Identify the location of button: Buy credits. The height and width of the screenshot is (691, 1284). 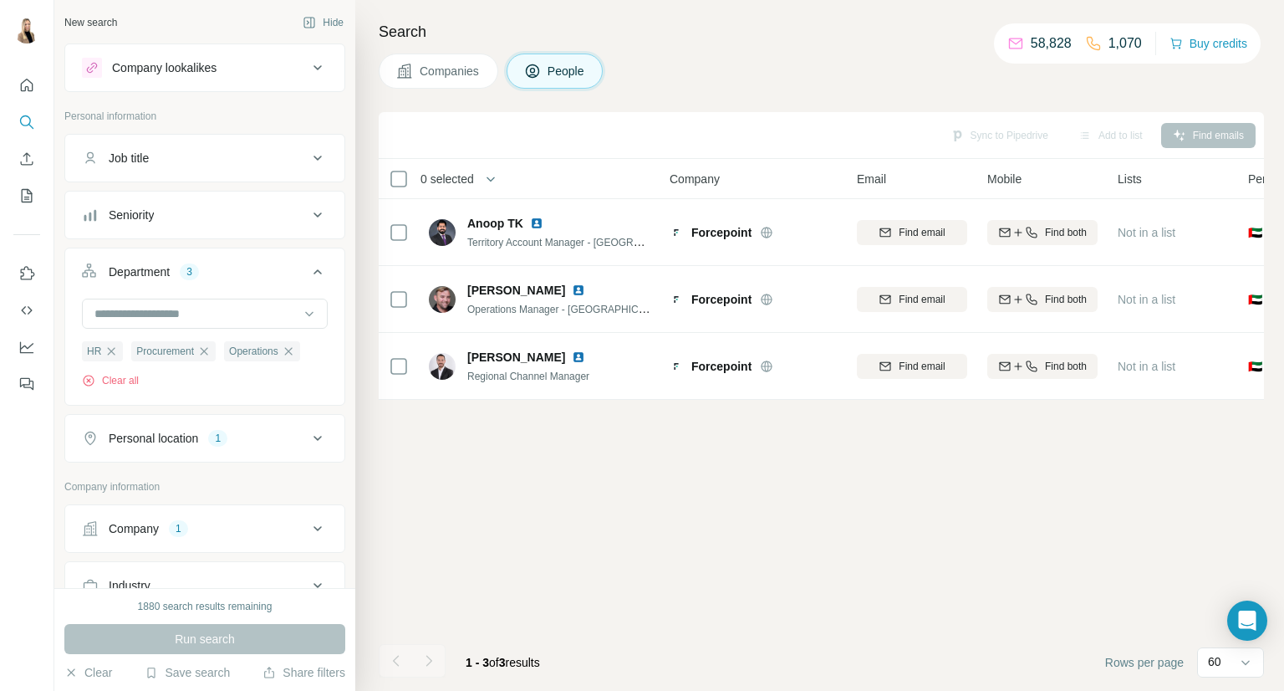
(1208, 43).